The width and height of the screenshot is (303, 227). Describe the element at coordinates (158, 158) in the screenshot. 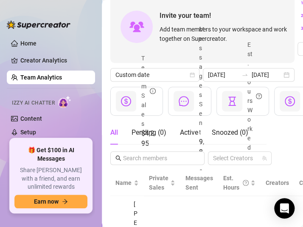

I see `input: Search members` at that location.